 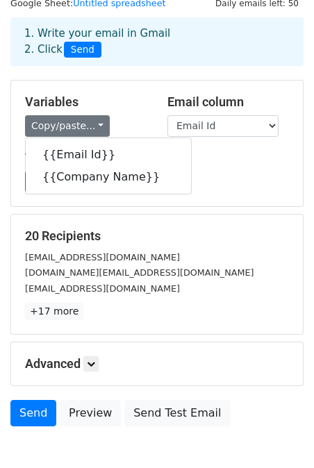 What do you see at coordinates (67, 126) in the screenshot?
I see `a: Copy/paste...` at bounding box center [67, 126].